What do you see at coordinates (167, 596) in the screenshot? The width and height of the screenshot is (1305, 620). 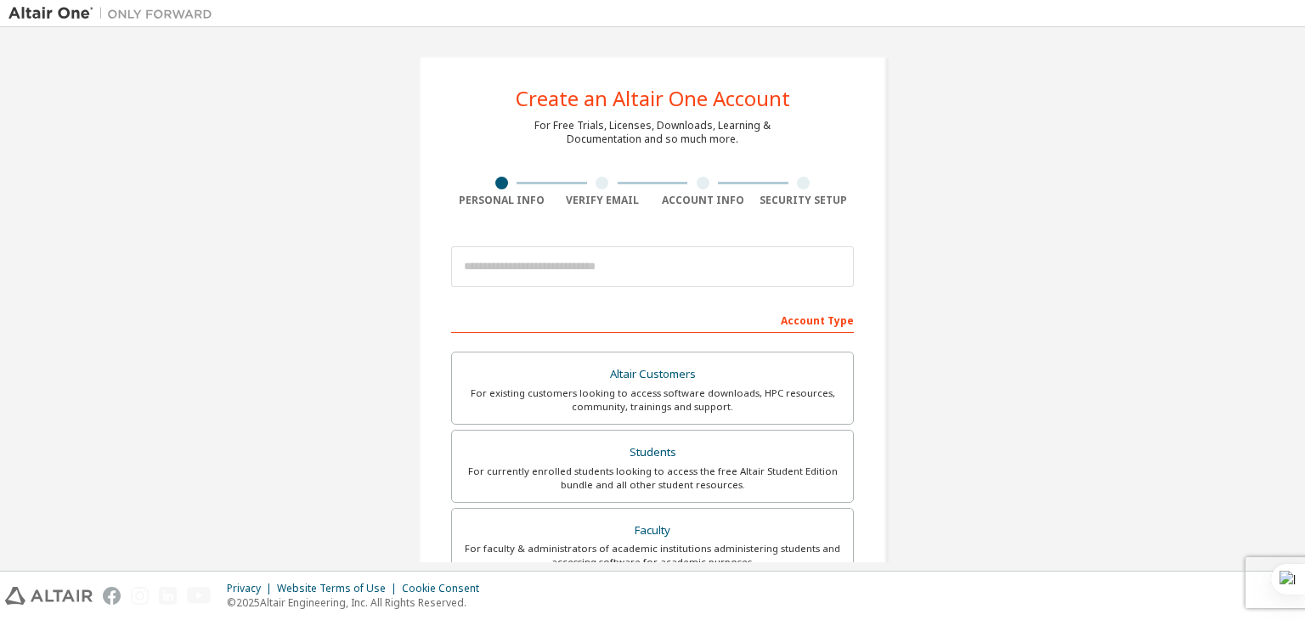 I see `img: linkedin.svg` at bounding box center [167, 596].